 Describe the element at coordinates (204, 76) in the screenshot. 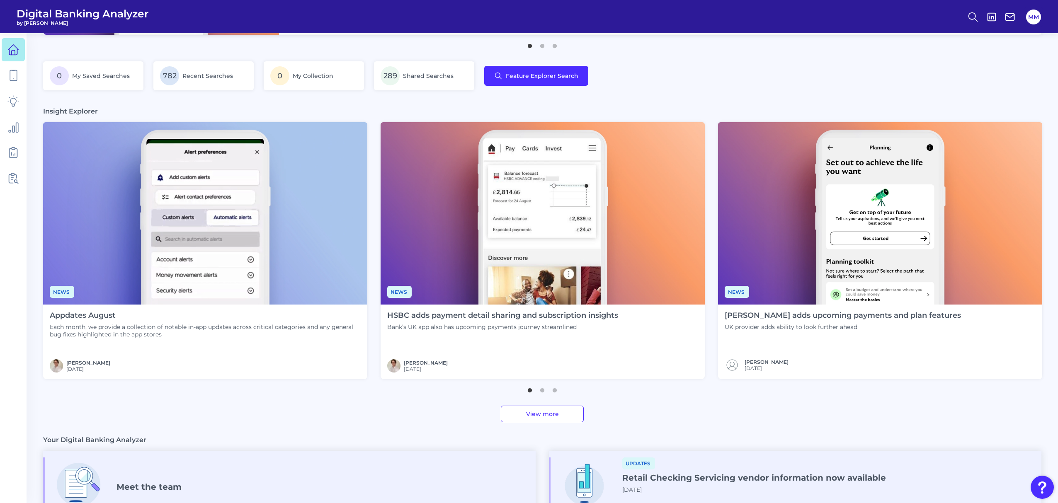

I see `a: 782Recent Searches` at that location.